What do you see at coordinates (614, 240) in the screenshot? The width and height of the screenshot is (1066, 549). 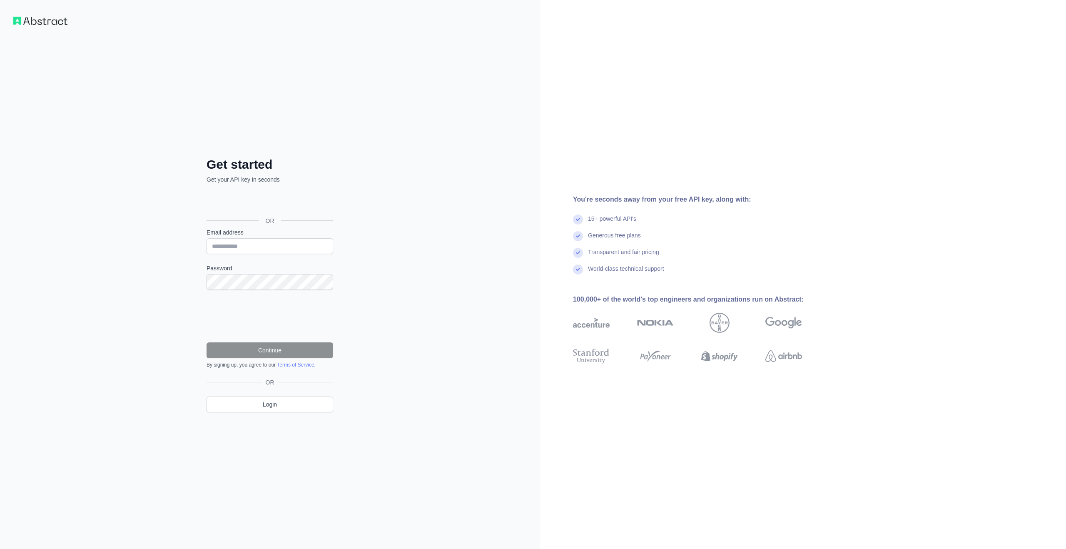 I see `div: Generous free plans` at bounding box center [614, 240].